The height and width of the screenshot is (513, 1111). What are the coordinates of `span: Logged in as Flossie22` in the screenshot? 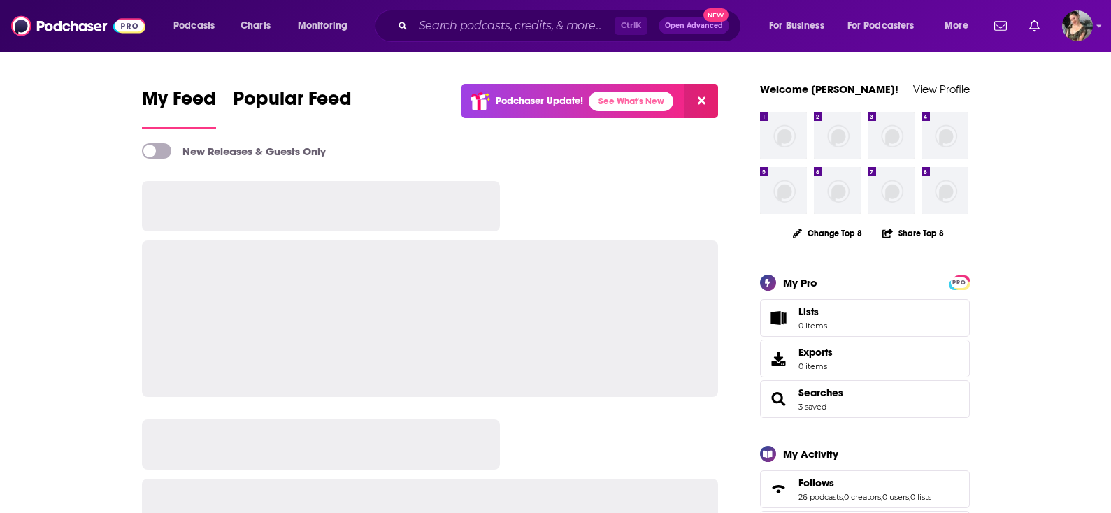 It's located at (1077, 26).